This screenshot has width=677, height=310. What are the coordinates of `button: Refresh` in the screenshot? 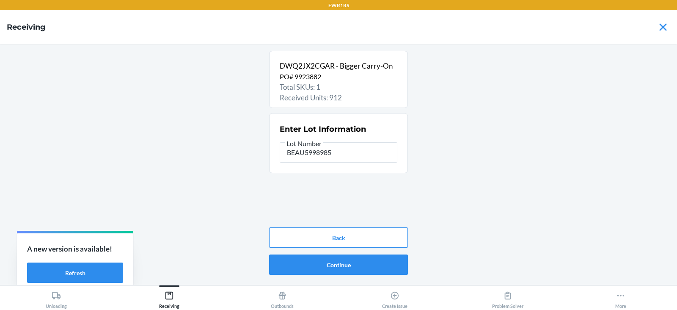 It's located at (75, 272).